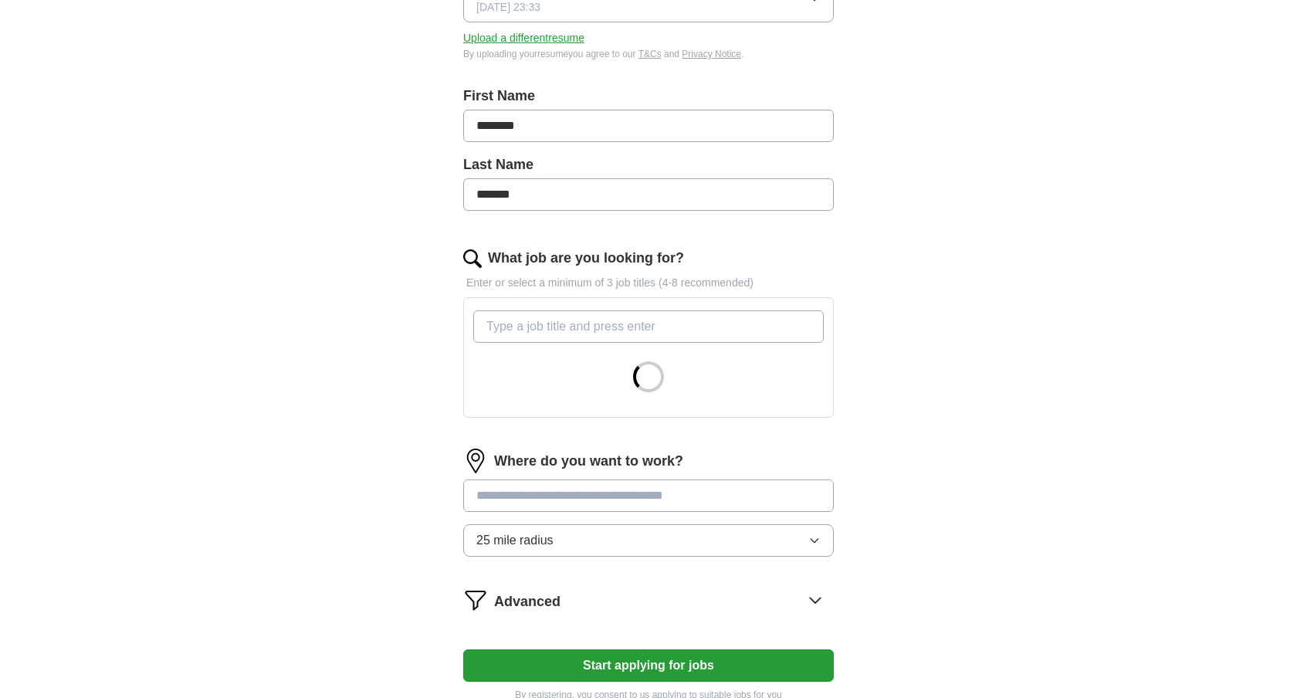 This screenshot has height=698, width=1297. Describe the element at coordinates (527, 601) in the screenshot. I see `span: Advanced` at that location.